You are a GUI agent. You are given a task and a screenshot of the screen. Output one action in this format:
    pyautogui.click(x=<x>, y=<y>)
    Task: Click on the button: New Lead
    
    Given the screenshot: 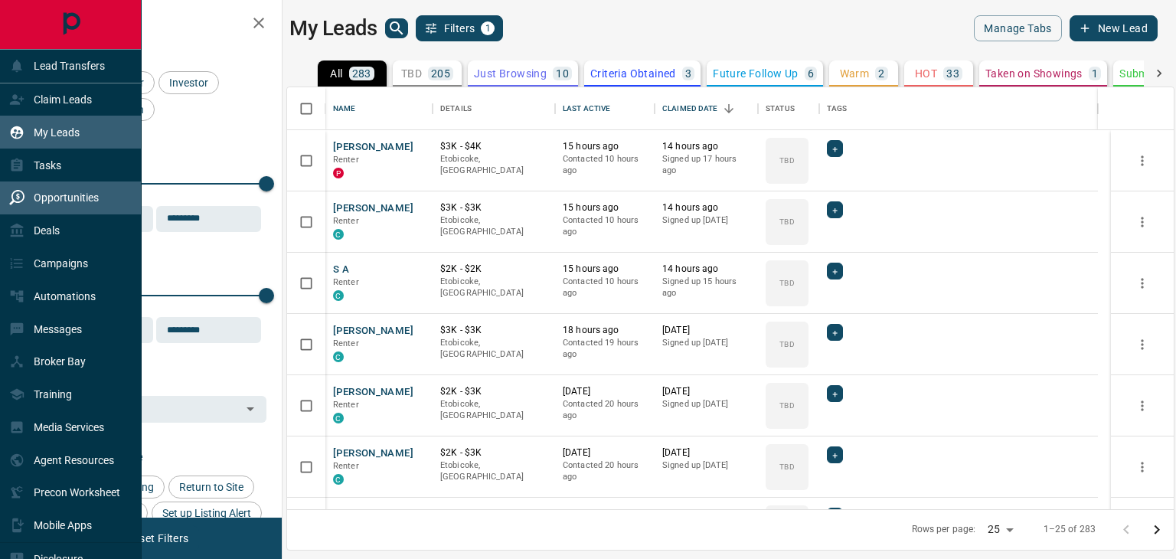 What is the action you would take?
    pyautogui.click(x=1114, y=28)
    